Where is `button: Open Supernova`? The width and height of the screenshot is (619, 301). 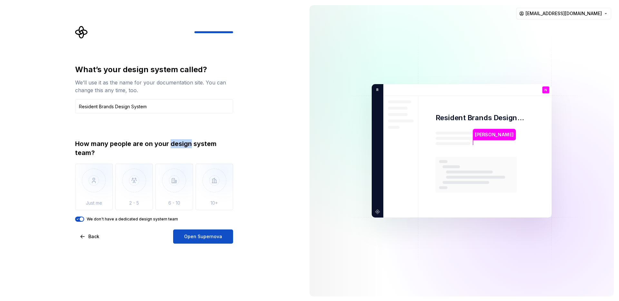
button: Open Supernova is located at coordinates (203, 237).